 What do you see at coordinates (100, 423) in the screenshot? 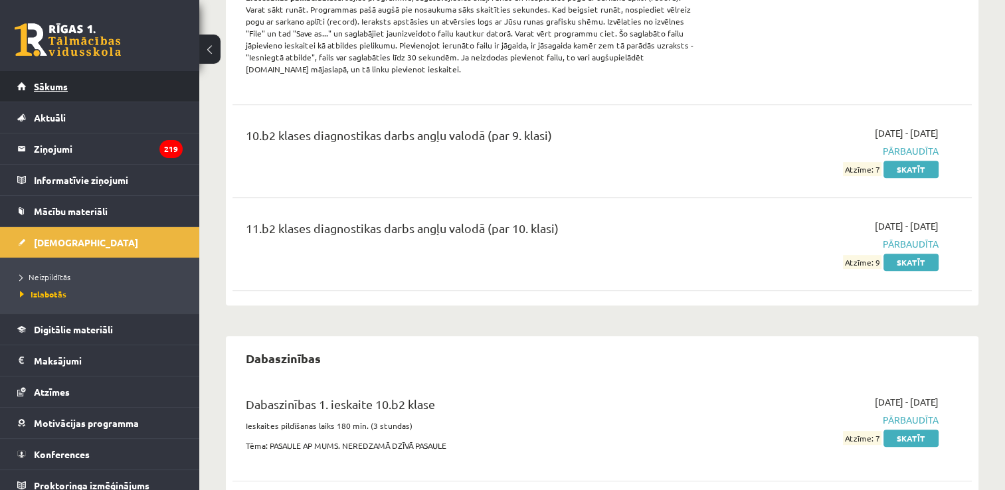
I see `a: Motivācijas programma` at bounding box center [100, 423].